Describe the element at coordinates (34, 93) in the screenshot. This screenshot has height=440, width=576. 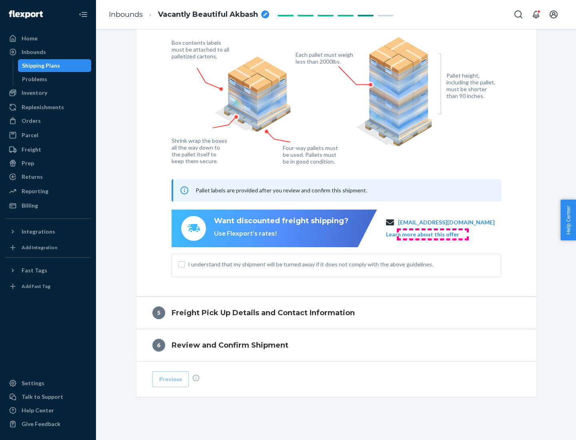
I see `div: Inventory` at that location.